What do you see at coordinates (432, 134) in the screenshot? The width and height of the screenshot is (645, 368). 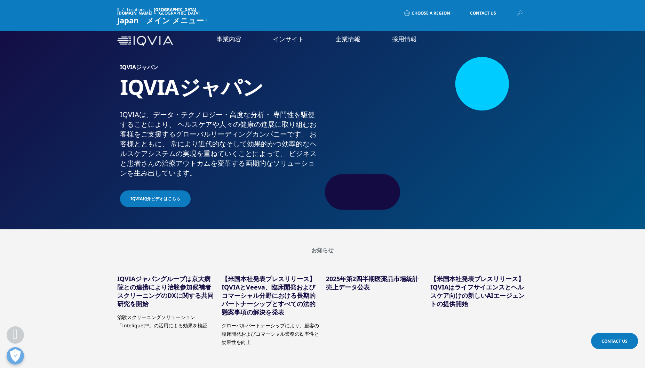 I see `img: 873_asian-businesspeople-meeting-in-office.jpg` at bounding box center [432, 134].